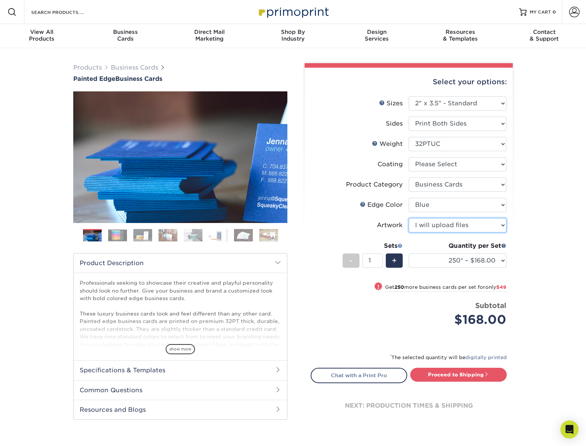 This screenshot has width=586, height=446. What do you see at coordinates (143, 235) in the screenshot?
I see `img: Business Cards 03` at bounding box center [143, 235].